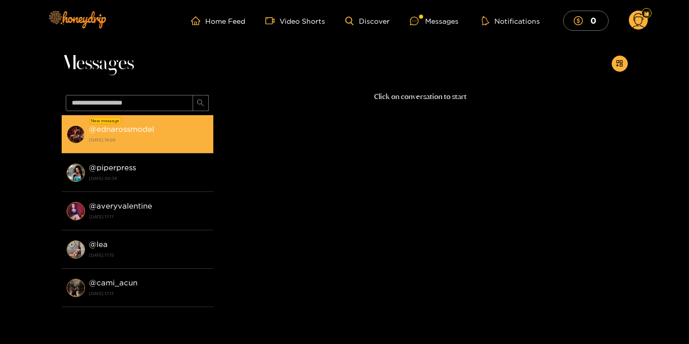  I want to click on a: Home Feed, so click(218, 21).